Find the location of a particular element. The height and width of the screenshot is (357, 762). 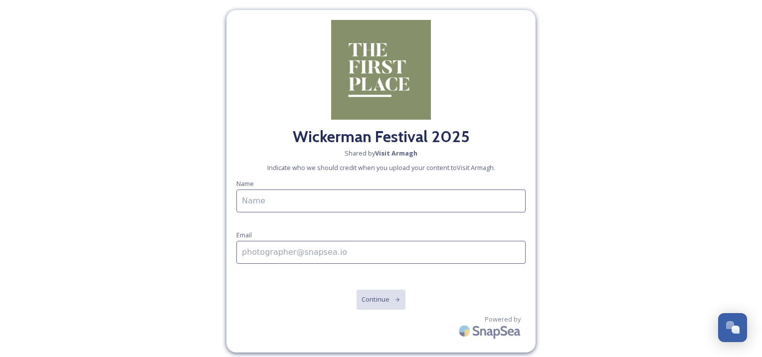

span: Shared by is located at coordinates (381, 153).